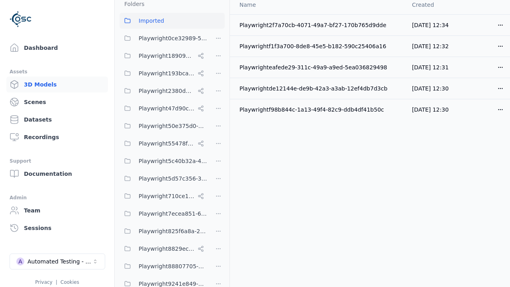  What do you see at coordinates (319, 67) in the screenshot?
I see `div: Playwrighteafede29-311c-49a9-a9ed-5ea036829498` at bounding box center [319, 67].